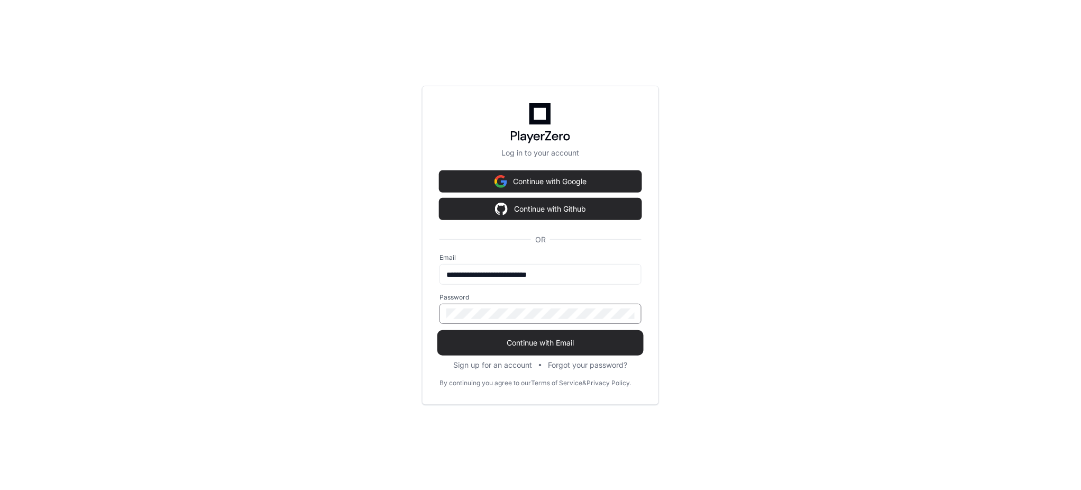 The image size is (1081, 490). What do you see at coordinates (540, 258) in the screenshot?
I see `label: Email` at bounding box center [540, 258].